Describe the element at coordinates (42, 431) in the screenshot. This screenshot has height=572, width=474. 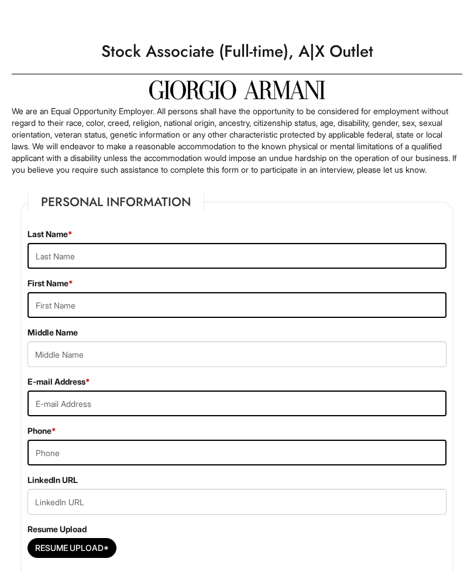
I see `label: Phone` at that location.